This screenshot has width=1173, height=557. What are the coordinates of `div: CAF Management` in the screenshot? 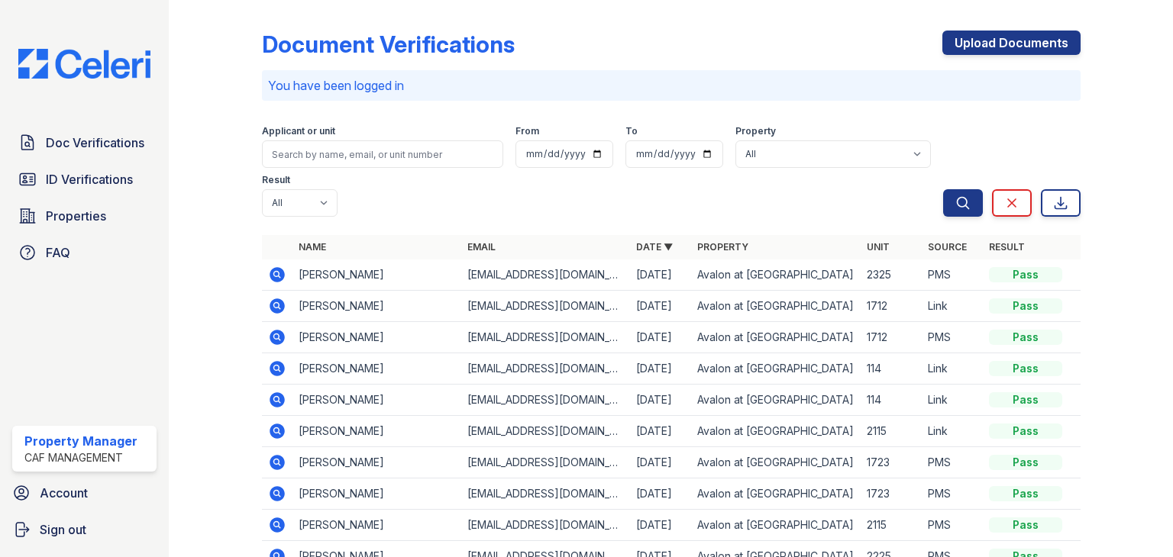 It's located at (81, 458).